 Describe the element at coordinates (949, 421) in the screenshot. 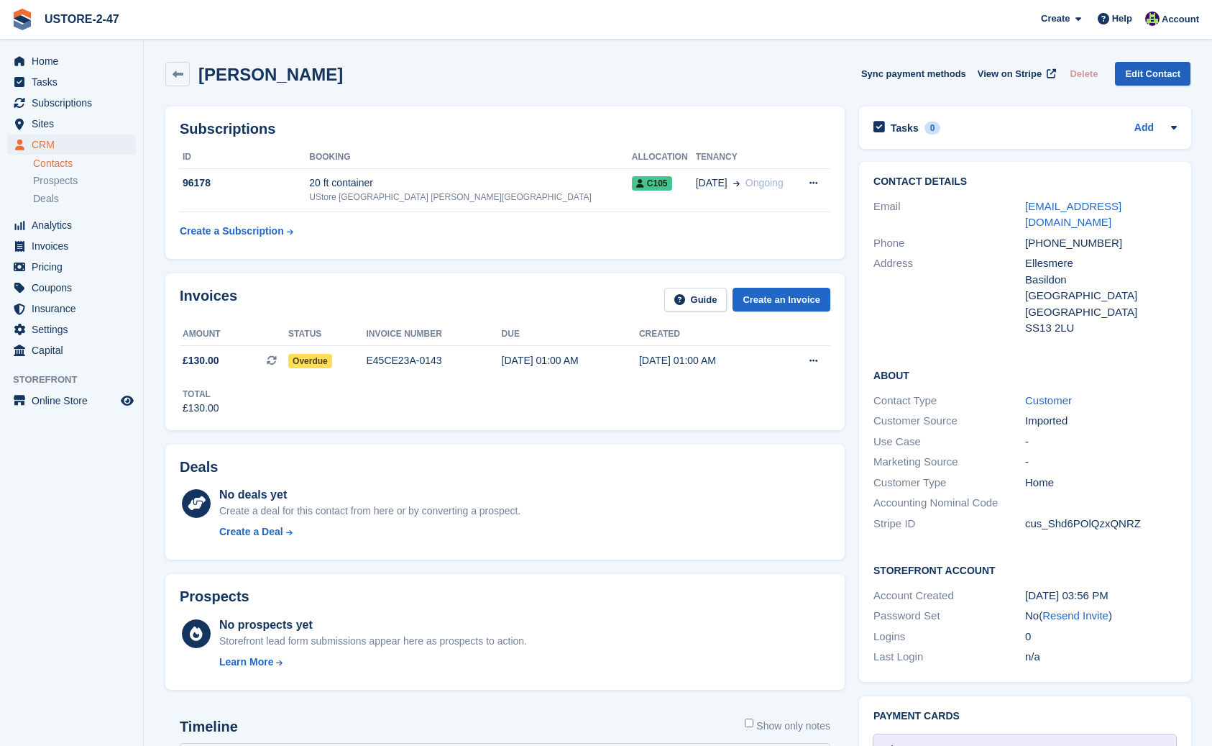

I see `div: Customer Source` at that location.